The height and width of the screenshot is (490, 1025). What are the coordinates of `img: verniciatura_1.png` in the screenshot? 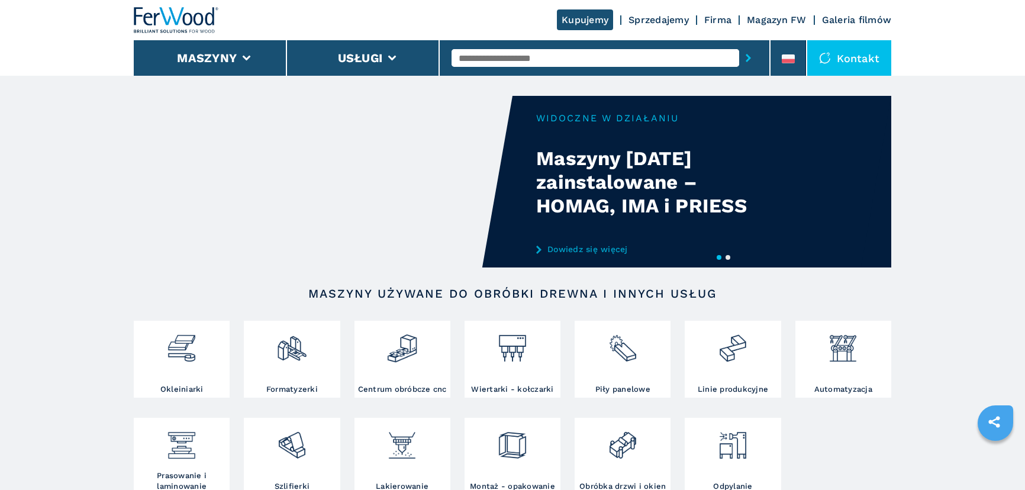 It's located at (402, 441).